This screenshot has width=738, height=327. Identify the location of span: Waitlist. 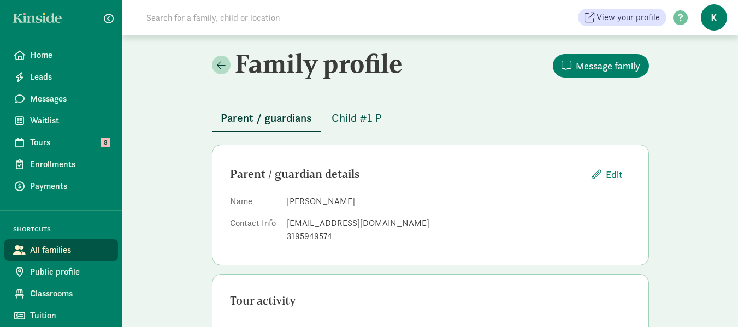
(69, 121).